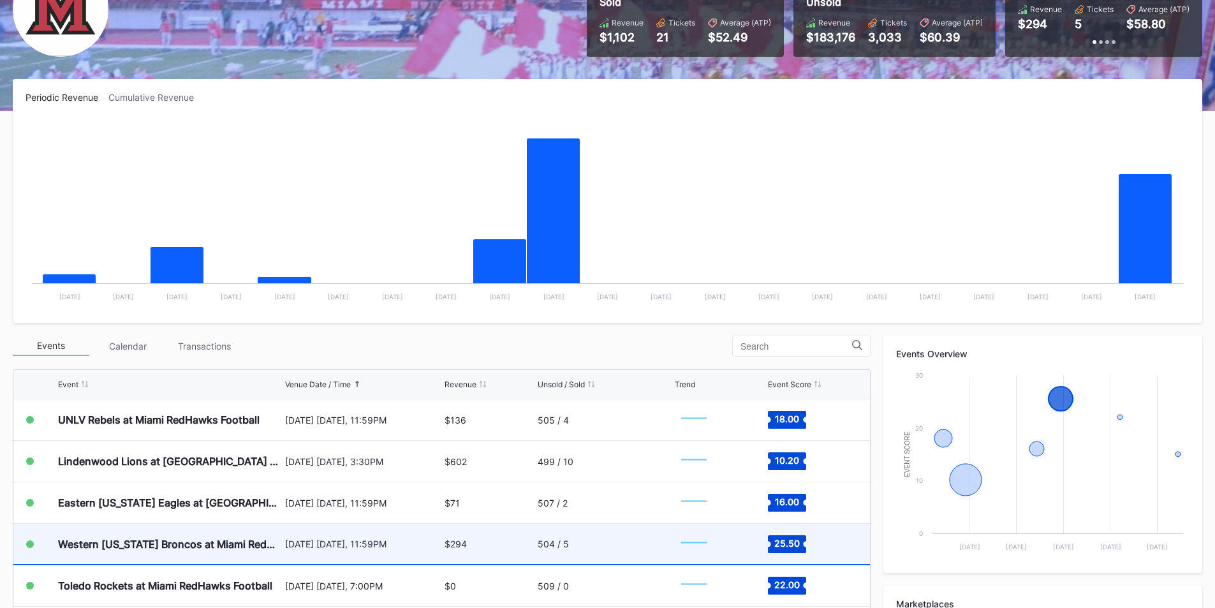 This screenshot has height=608, width=1215. I want to click on div: Venue Date / Time, so click(318, 384).